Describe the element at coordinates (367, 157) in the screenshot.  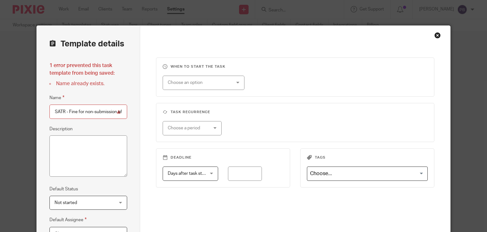
I see `h3: Tags` at that location.